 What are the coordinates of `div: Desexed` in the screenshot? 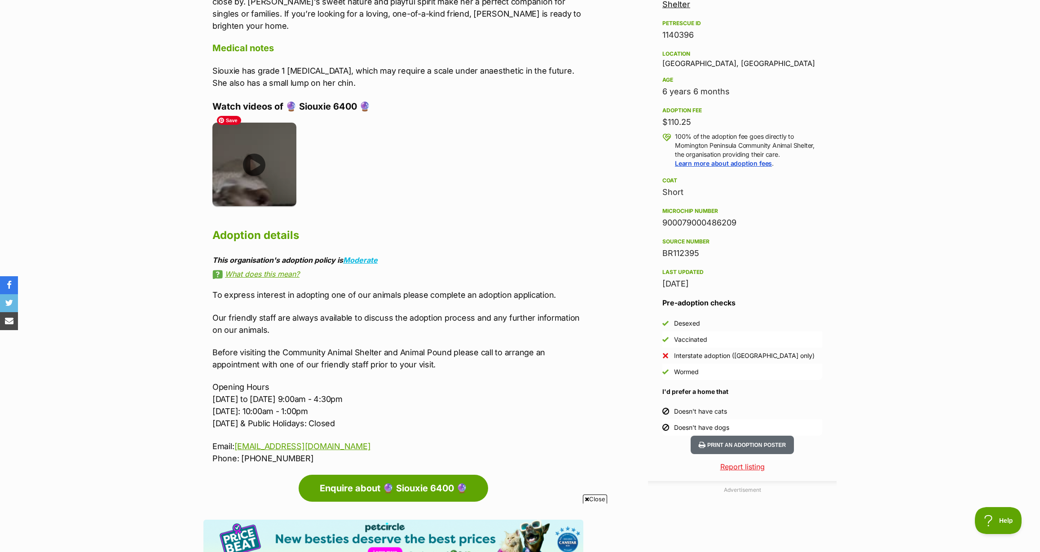 It's located at (687, 323).